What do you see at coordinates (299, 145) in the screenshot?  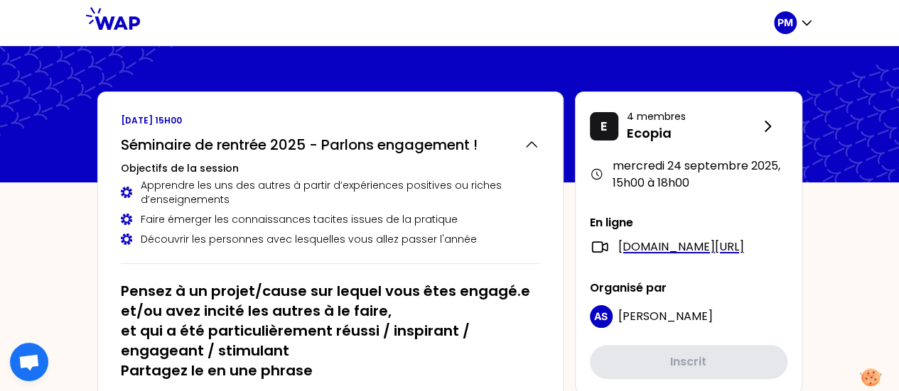 I see `h2: Séminaire de rentrée 2025 - Parlons engagement !` at bounding box center [299, 145].